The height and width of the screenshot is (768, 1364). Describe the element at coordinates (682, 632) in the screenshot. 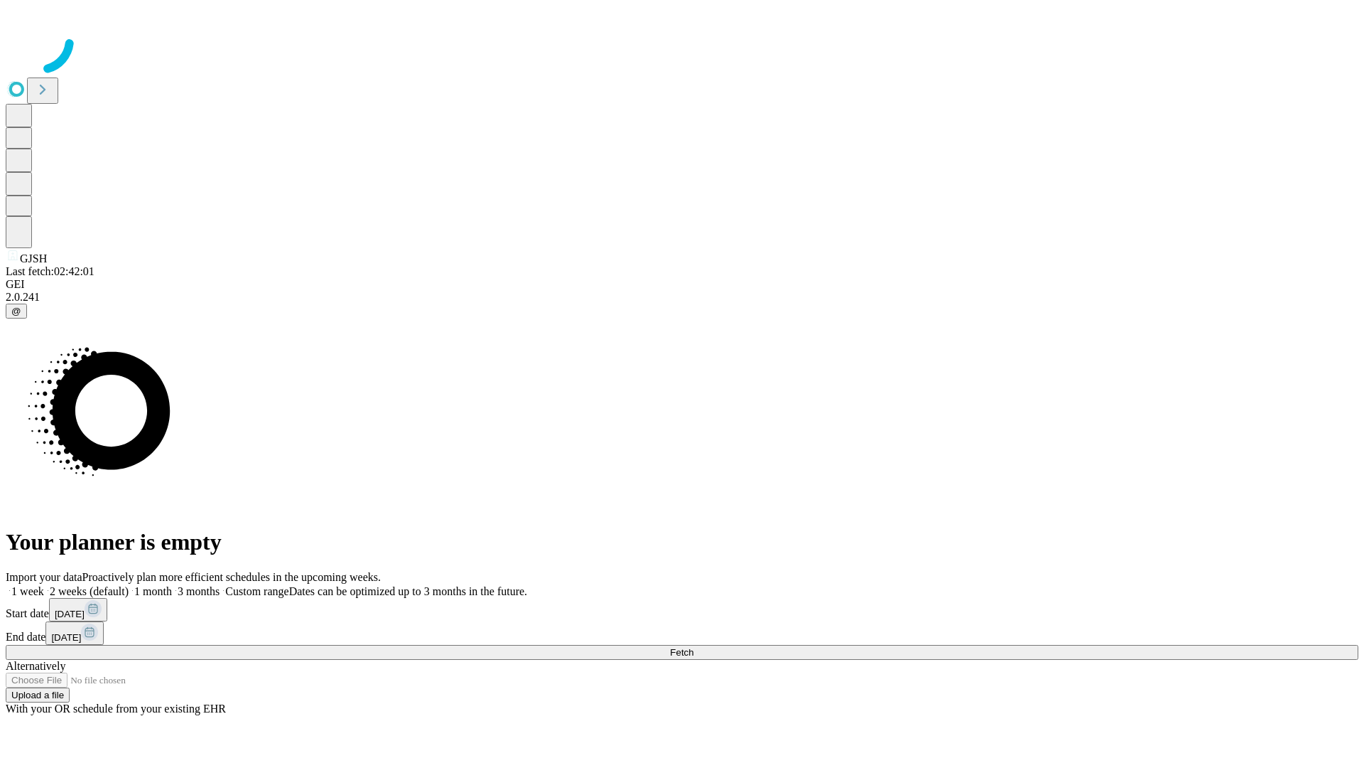

I see `div: End date` at that location.